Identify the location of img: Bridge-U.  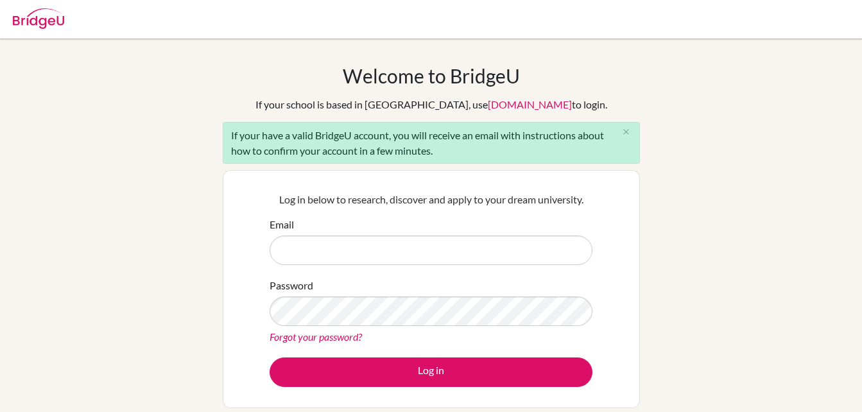
(38, 19).